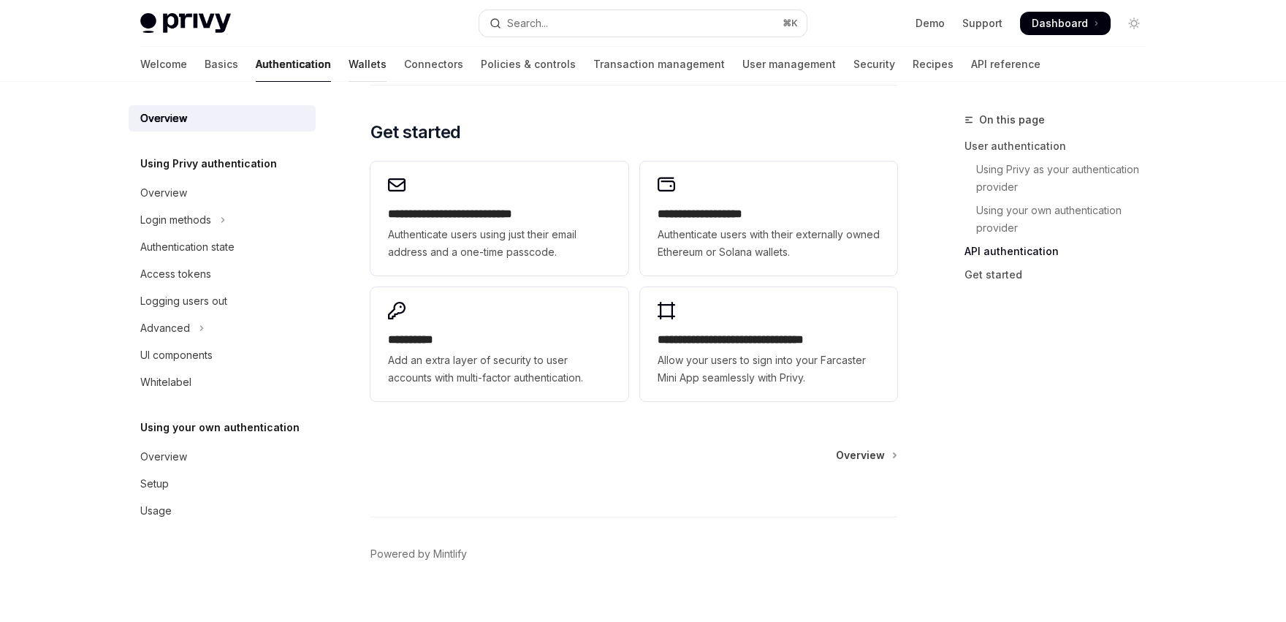  What do you see at coordinates (166, 382) in the screenshot?
I see `div: Whitelabel` at bounding box center [166, 382].